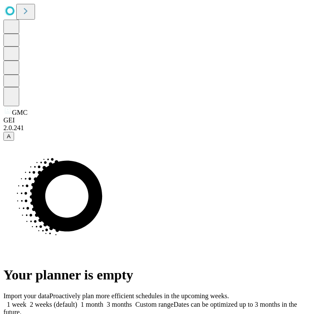  I want to click on span: GMC, so click(20, 112).